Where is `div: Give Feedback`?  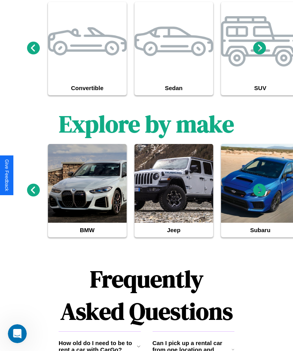
div: Give Feedback is located at coordinates (7, 175).